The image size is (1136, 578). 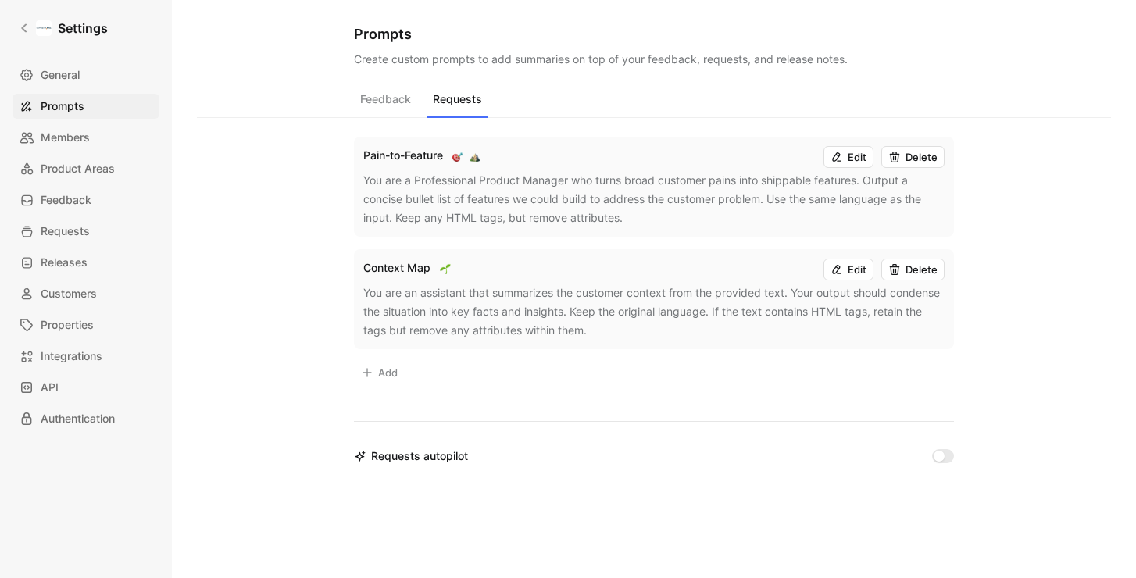 I want to click on div: Requests autopilot, so click(x=411, y=456).